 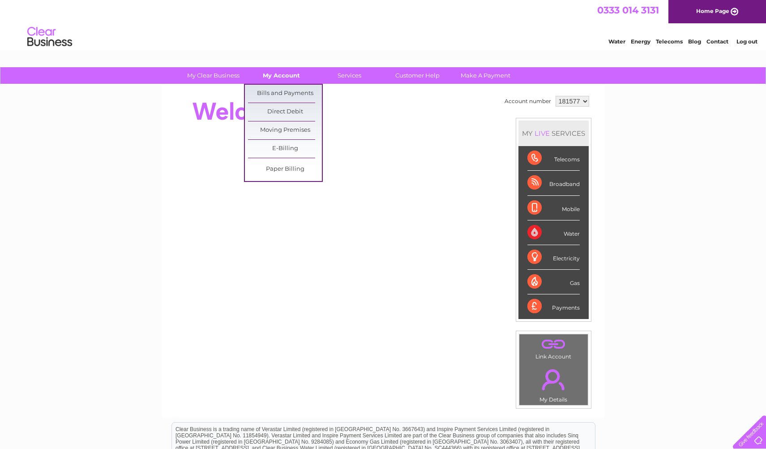 What do you see at coordinates (718, 41) in the screenshot?
I see `a: Contact` at bounding box center [718, 41].